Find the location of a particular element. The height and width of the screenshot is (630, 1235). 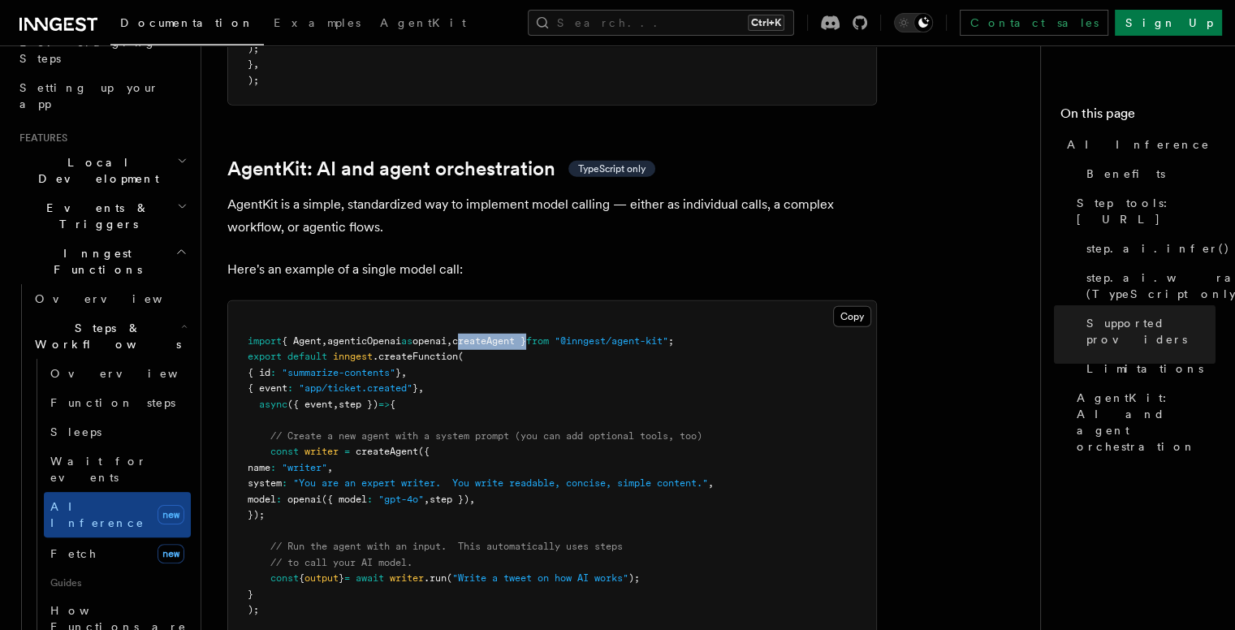

button: Steps & Workflows is located at coordinates (110, 336).